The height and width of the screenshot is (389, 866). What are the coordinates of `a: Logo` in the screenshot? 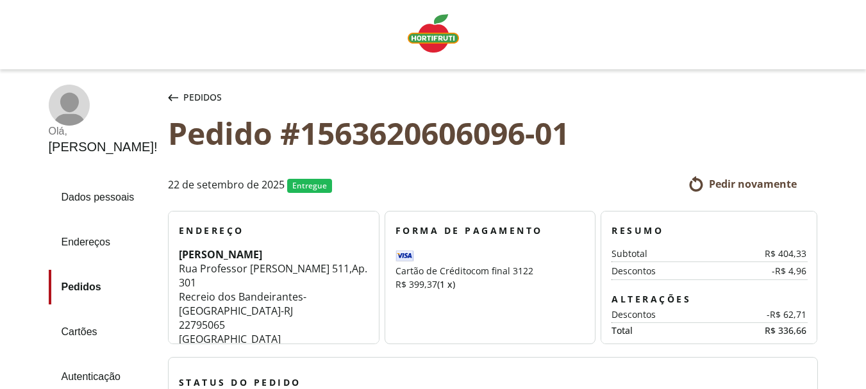 It's located at (433, 35).